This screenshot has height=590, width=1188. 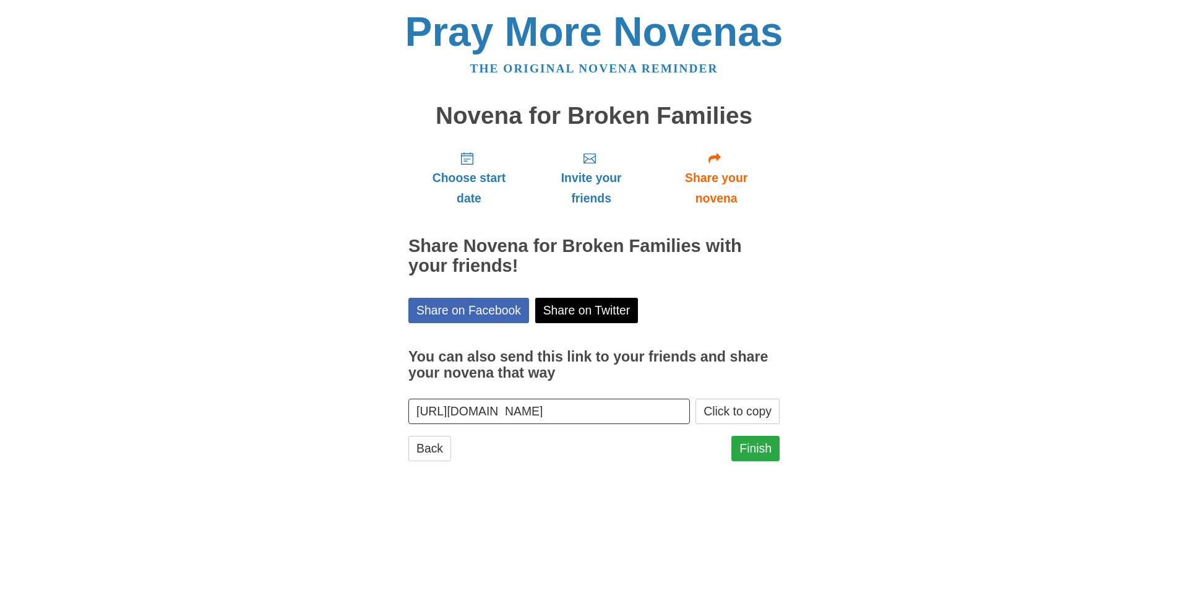 I want to click on a: Choose start date, so click(x=469, y=178).